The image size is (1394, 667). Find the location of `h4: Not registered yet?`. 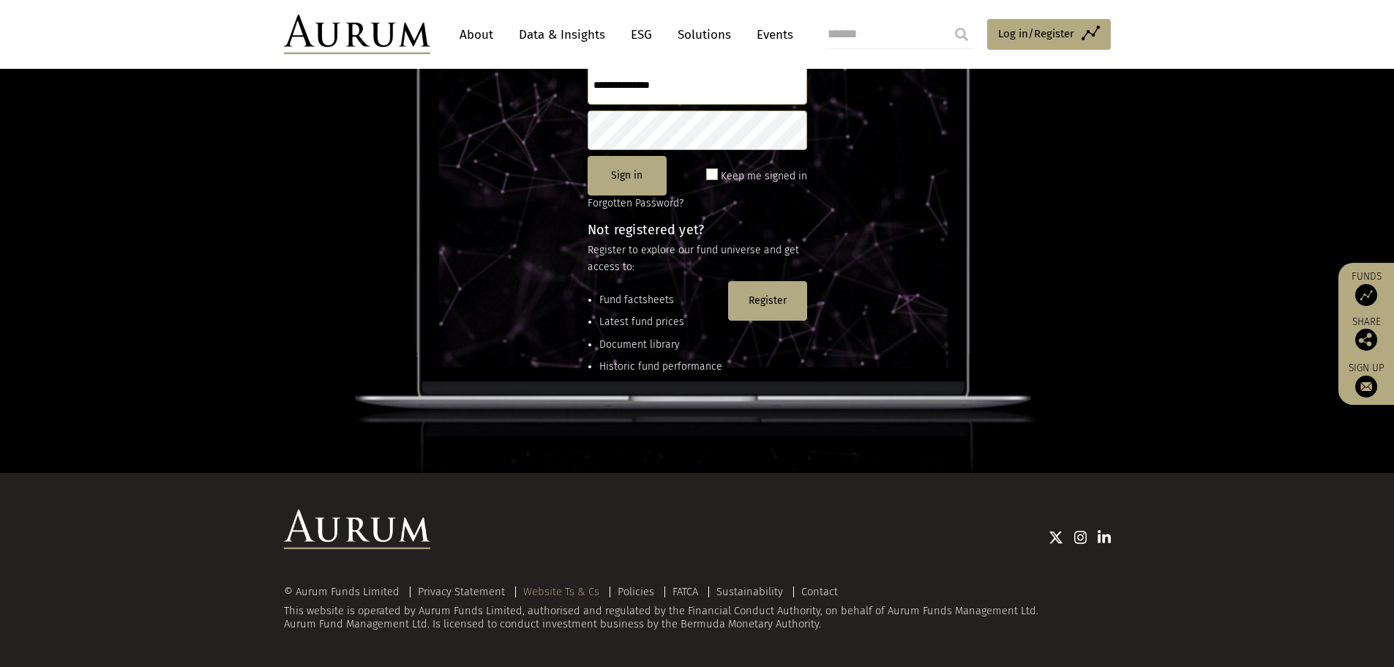

h4: Not registered yet? is located at coordinates (697, 230).